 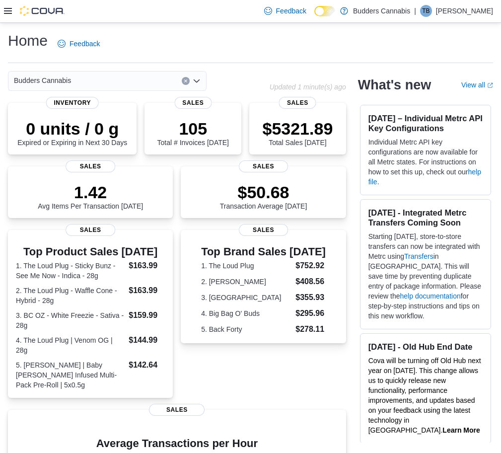 What do you see at coordinates (430, 296) in the screenshot?
I see `a: help documentation` at bounding box center [430, 296].